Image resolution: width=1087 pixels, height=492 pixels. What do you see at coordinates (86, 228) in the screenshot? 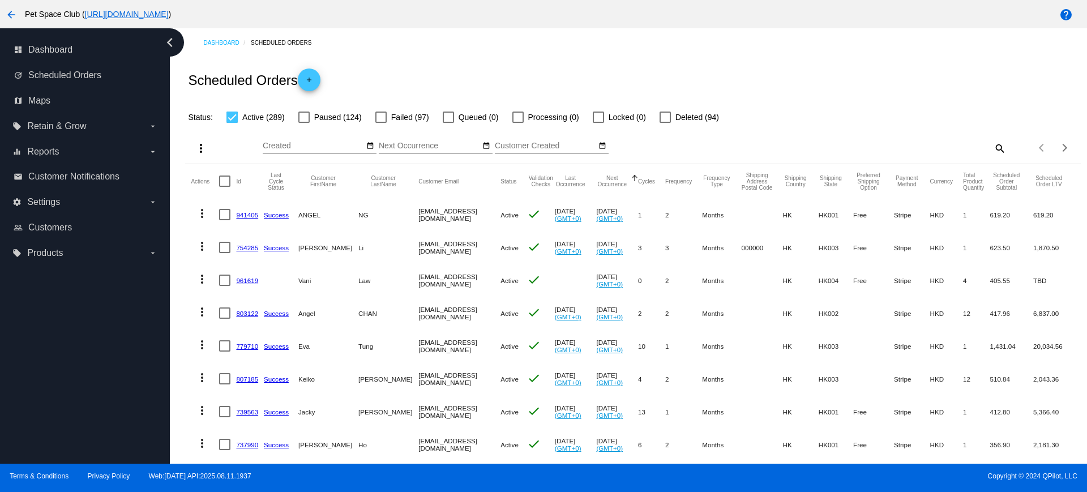
I see `a: people_outline Customers` at bounding box center [86, 228].